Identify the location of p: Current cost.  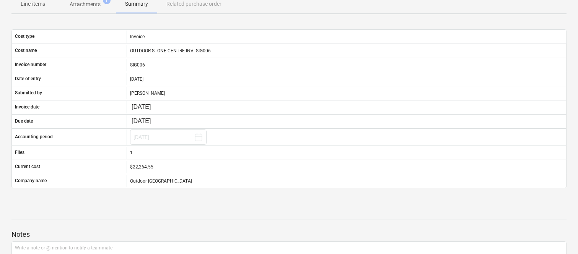
(28, 167).